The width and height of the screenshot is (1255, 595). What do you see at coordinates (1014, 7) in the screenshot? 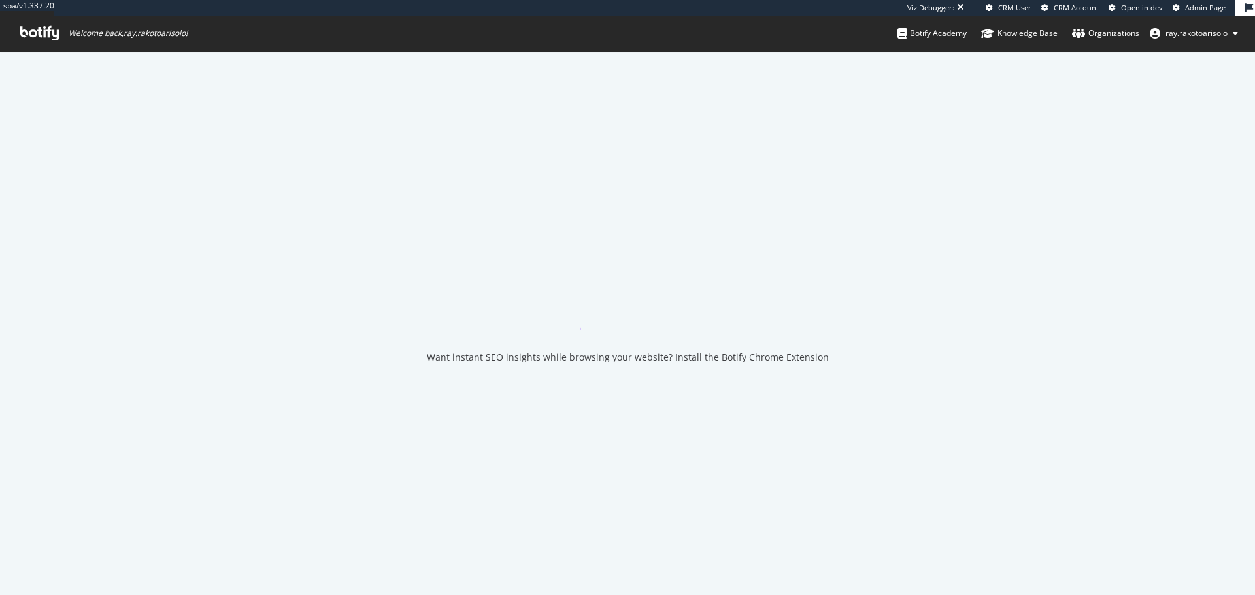
I see `span: CRM User` at bounding box center [1014, 7].